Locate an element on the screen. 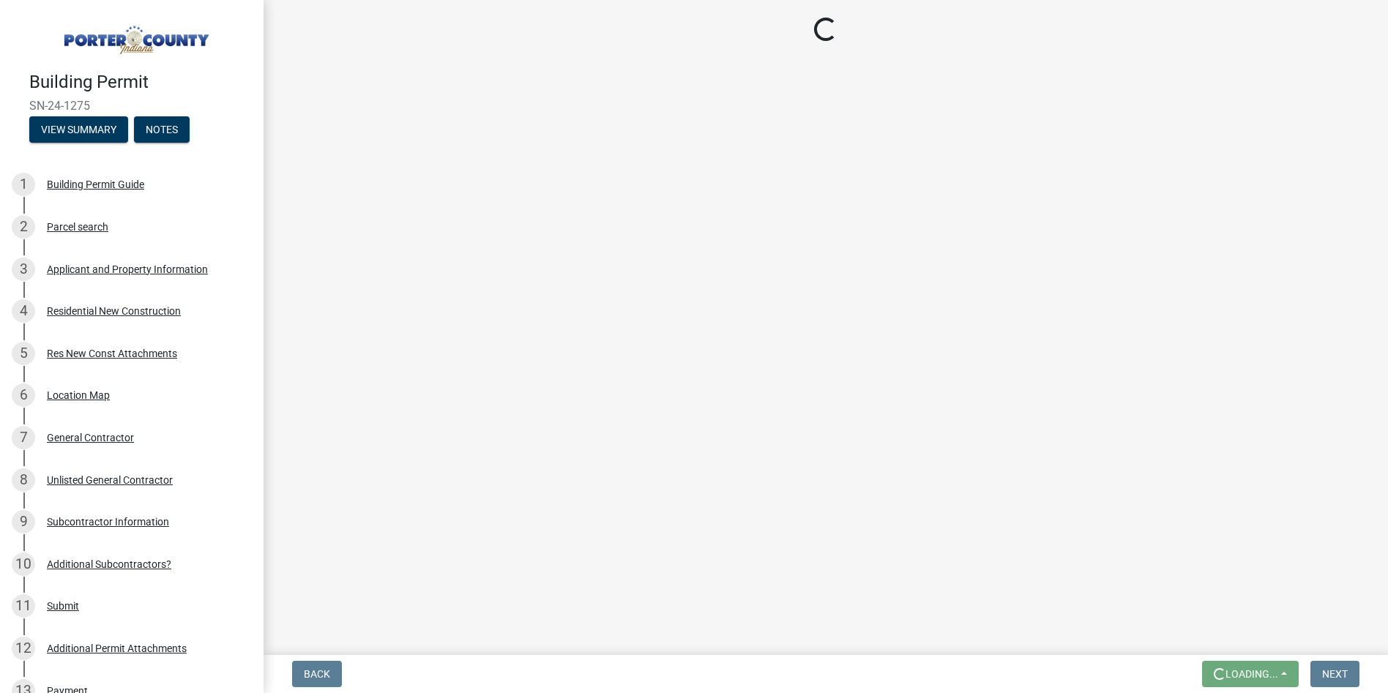  div: Parcel search is located at coordinates (78, 227).